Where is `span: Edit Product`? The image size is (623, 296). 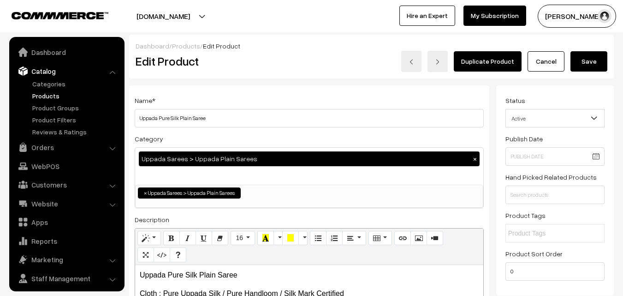
span: Edit Product is located at coordinates (221, 46).